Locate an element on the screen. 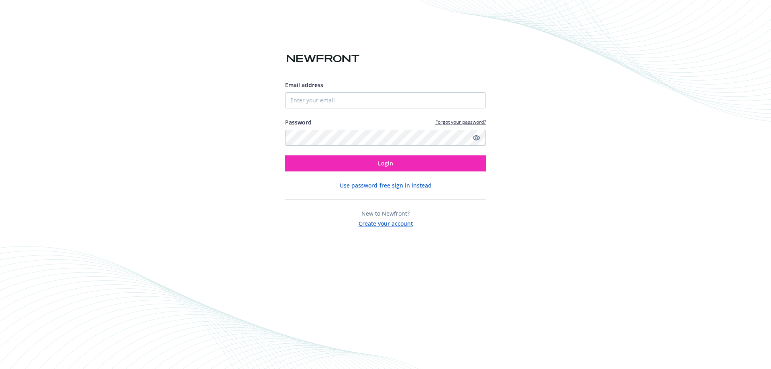  button: Login is located at coordinates (385, 163).